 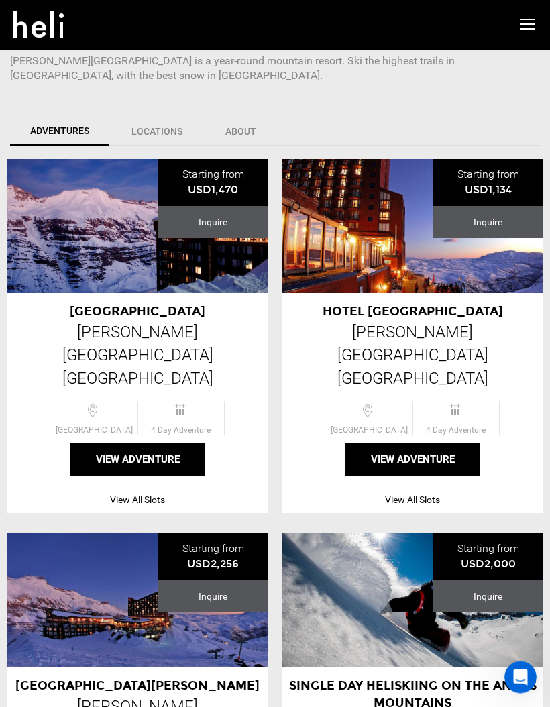 I want to click on button: Custom Trip, so click(x=213, y=403).